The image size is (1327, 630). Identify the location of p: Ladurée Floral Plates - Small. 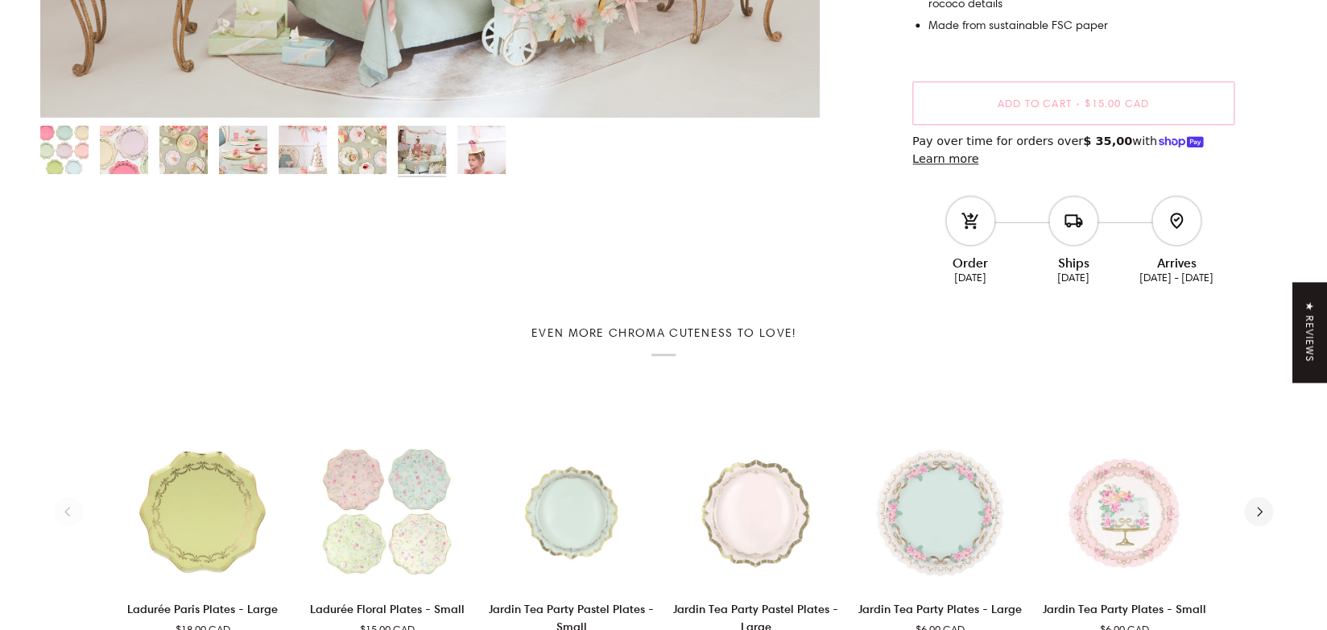
(387, 609).